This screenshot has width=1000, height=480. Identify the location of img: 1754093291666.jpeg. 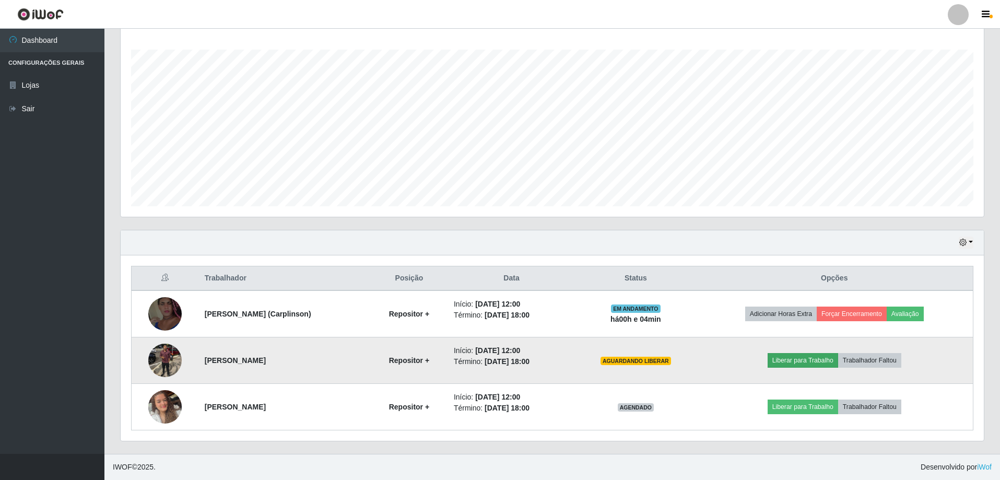
(165, 360).